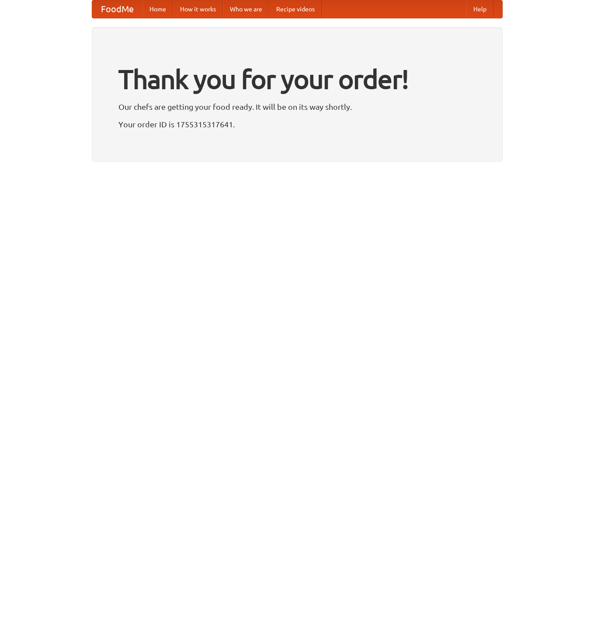 This screenshot has height=619, width=594. I want to click on a: How it works, so click(198, 9).